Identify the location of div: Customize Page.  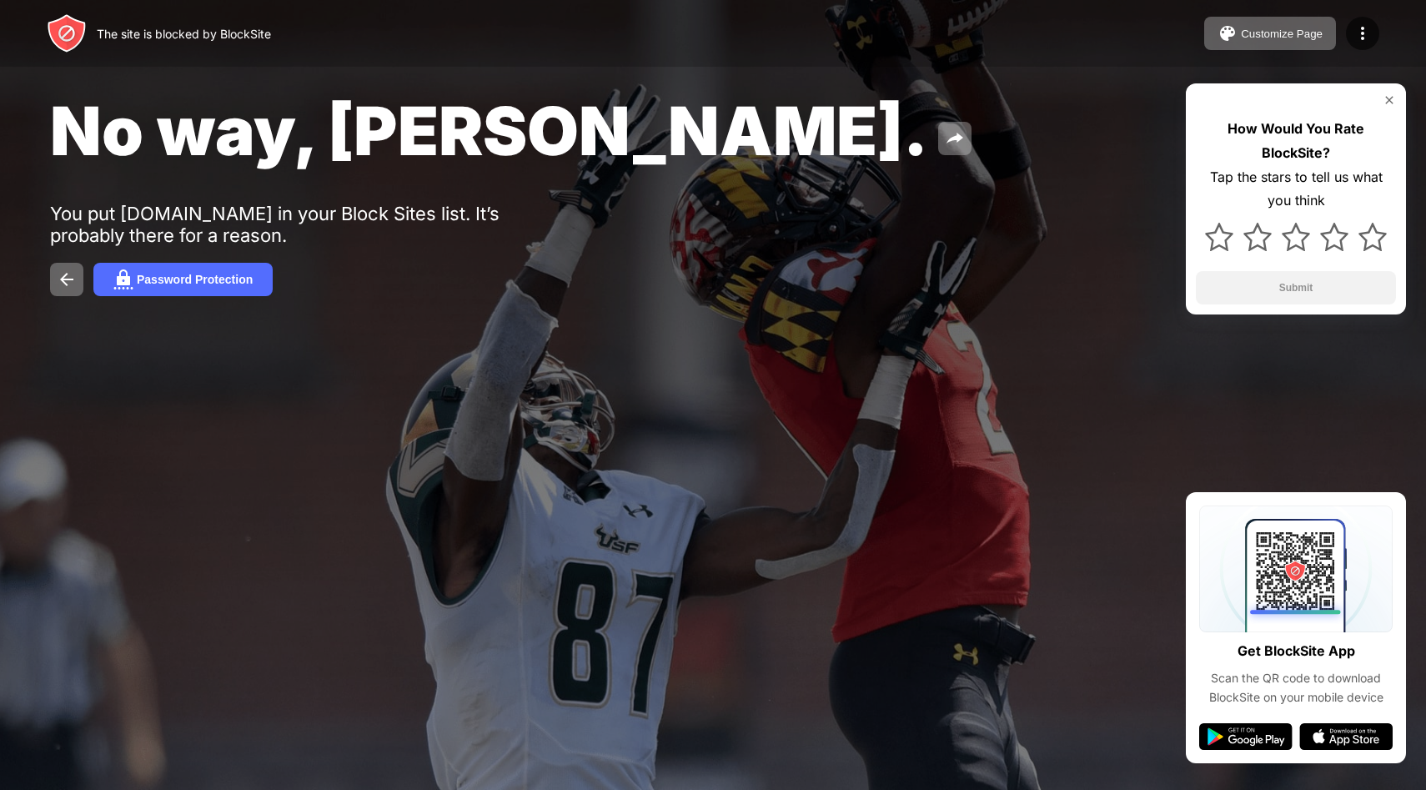
(1282, 33).